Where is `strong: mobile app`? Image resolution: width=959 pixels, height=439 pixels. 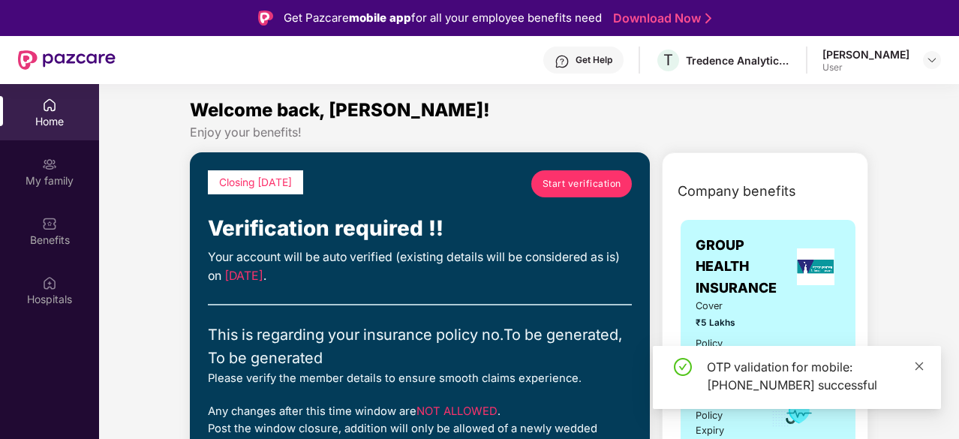 strong: mobile app is located at coordinates (380, 17).